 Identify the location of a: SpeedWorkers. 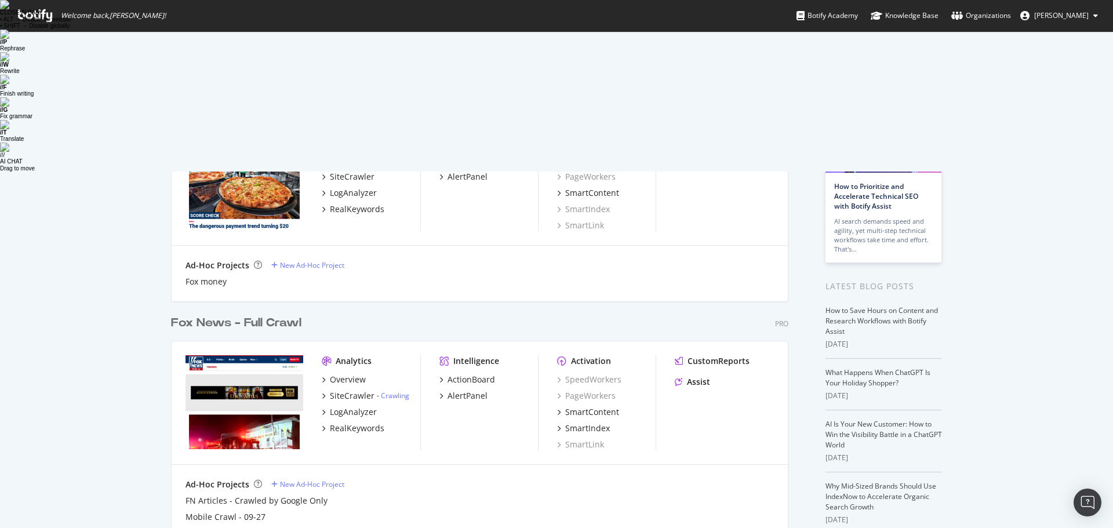
(589, 380).